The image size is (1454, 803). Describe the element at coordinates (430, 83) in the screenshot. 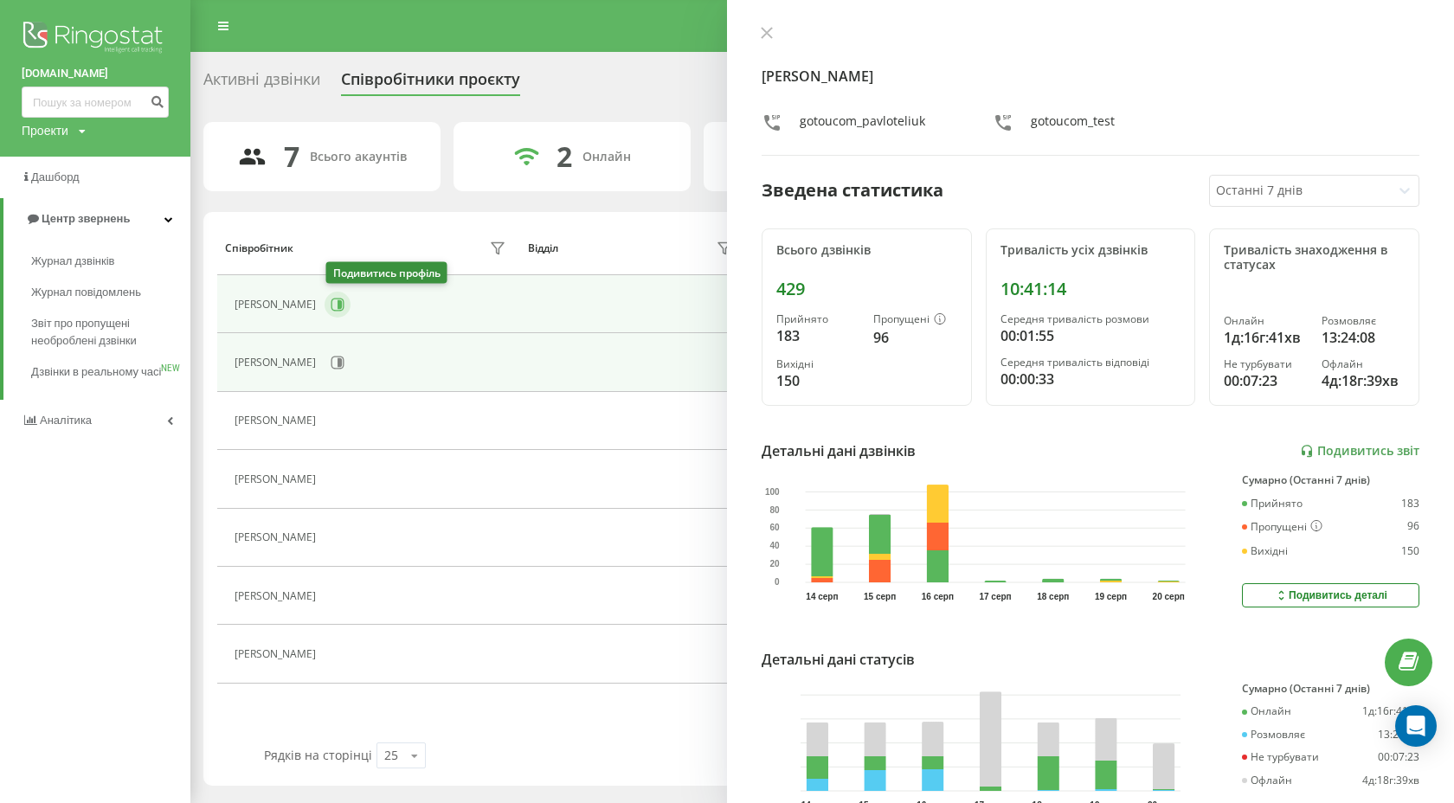

I see `div: Співробітники проєкту` at that location.